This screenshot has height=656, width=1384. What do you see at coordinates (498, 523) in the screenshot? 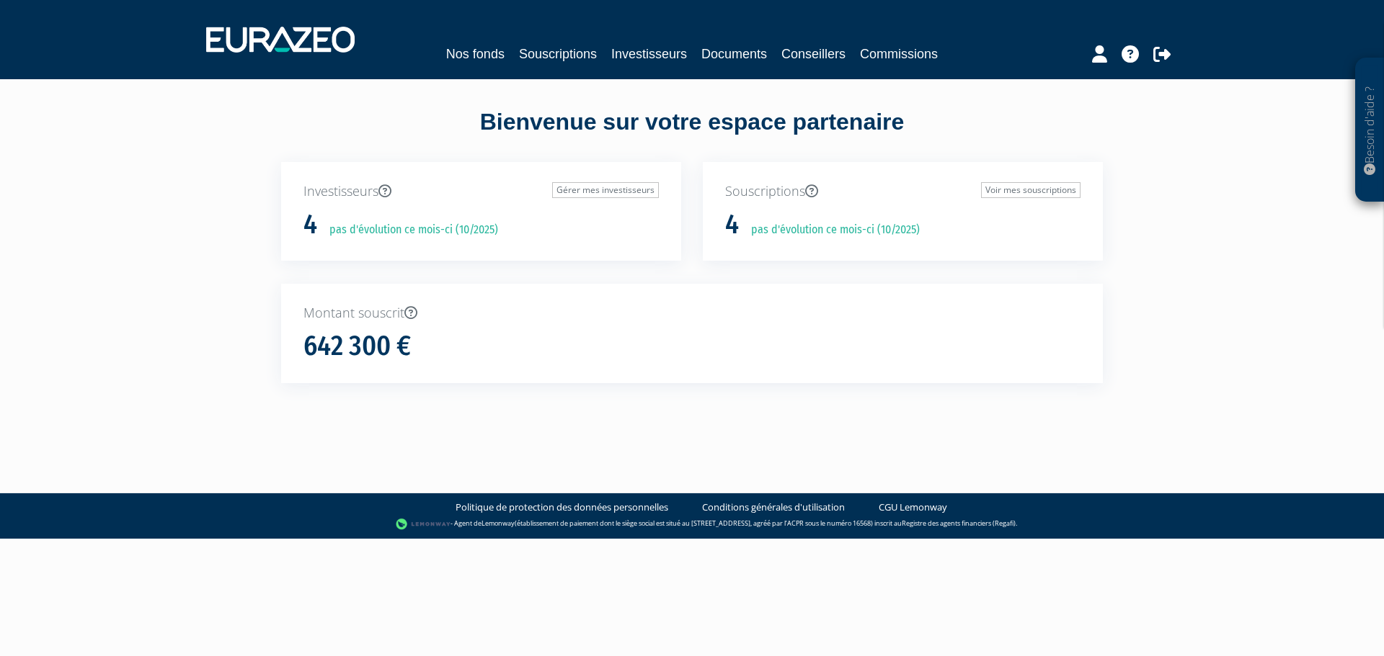
I see `a: Lemonway` at bounding box center [498, 523].